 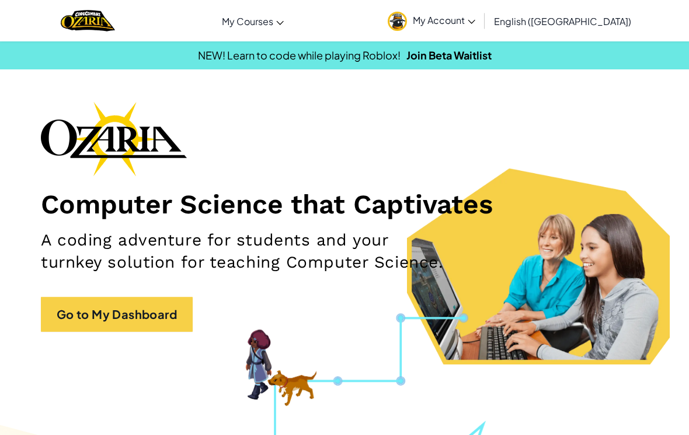 What do you see at coordinates (449, 55) in the screenshot?
I see `a: Join Beta Waitlist` at bounding box center [449, 55].